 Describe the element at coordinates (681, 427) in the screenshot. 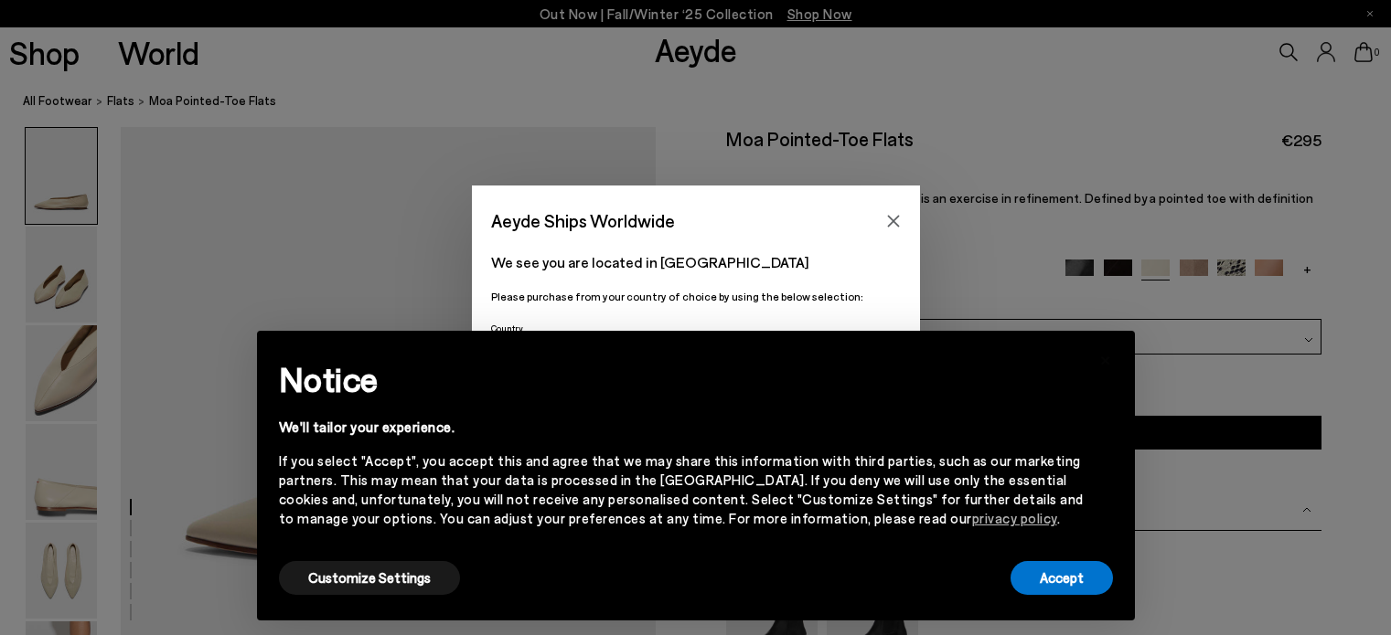

I see `div: We'll tailor your experience.` at that location.